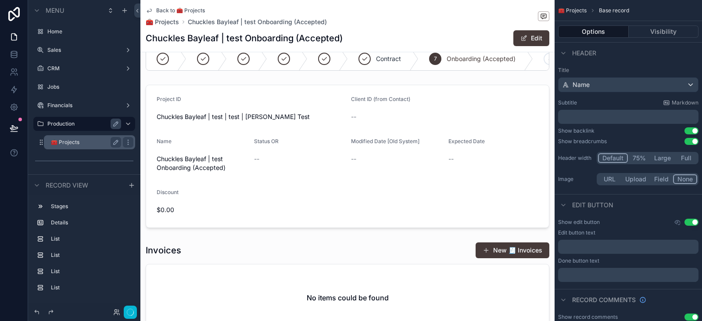 This screenshot has height=321, width=702. Describe the element at coordinates (180, 11) in the screenshot. I see `span: Back to 🧰 Projects` at that location.